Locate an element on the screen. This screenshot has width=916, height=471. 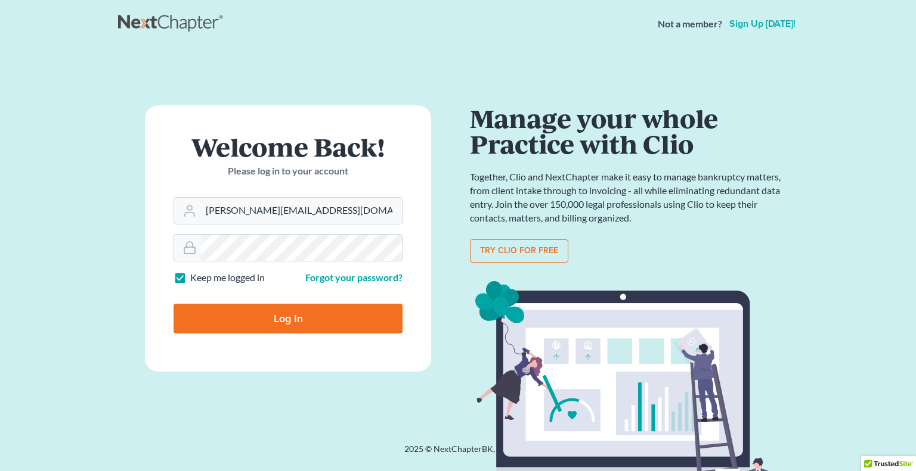
input: Email Address is located at coordinates (301, 211).